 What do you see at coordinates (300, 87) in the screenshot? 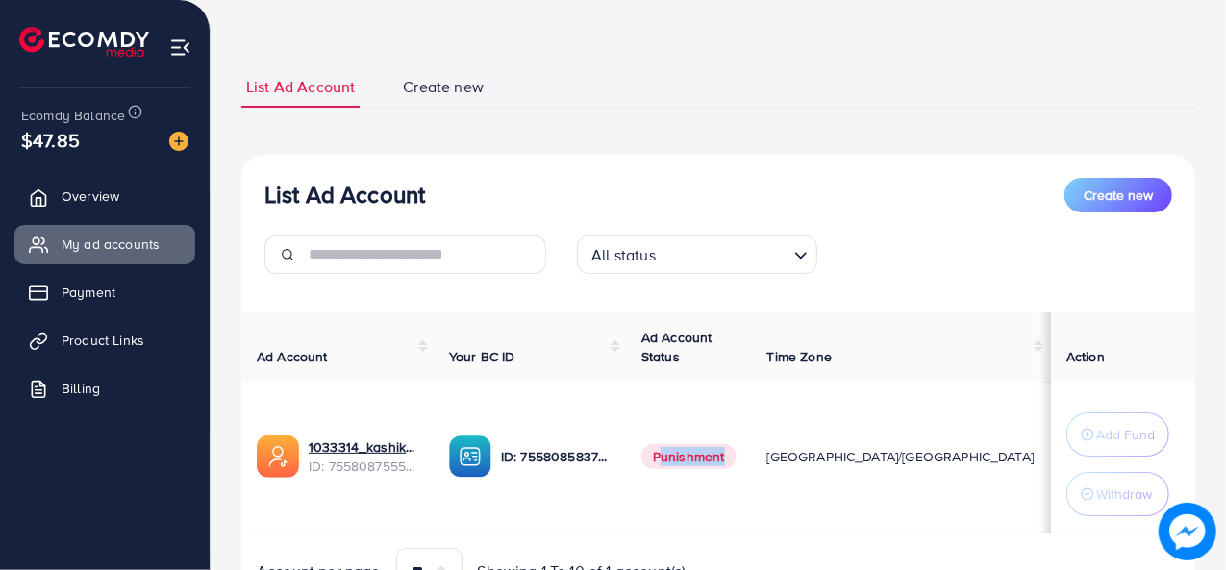
I see `span: List Ad Account` at bounding box center [300, 87].